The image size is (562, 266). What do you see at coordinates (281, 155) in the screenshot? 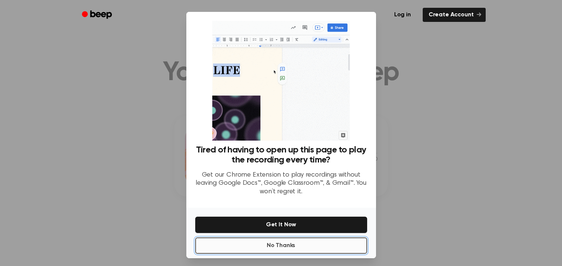
I see `h3: Tired of having to open up this page to play the recording every time?` at bounding box center [281, 155].